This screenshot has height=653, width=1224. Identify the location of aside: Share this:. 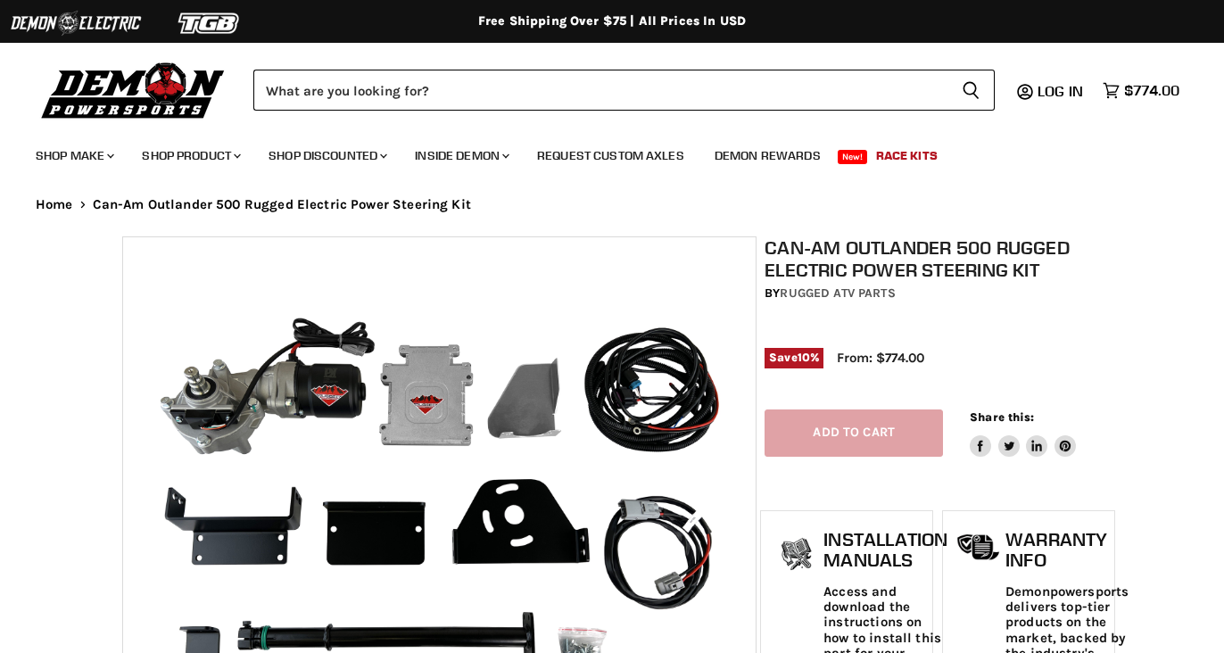
(1022, 433).